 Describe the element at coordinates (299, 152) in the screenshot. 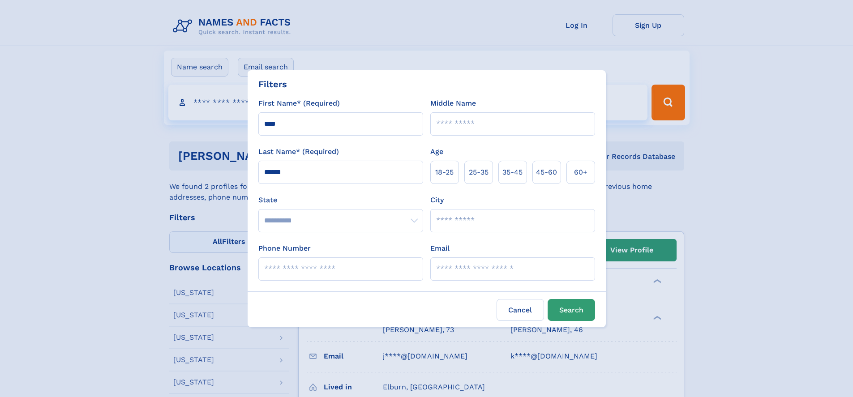

I see `label: Last Name* (Required)` at that location.